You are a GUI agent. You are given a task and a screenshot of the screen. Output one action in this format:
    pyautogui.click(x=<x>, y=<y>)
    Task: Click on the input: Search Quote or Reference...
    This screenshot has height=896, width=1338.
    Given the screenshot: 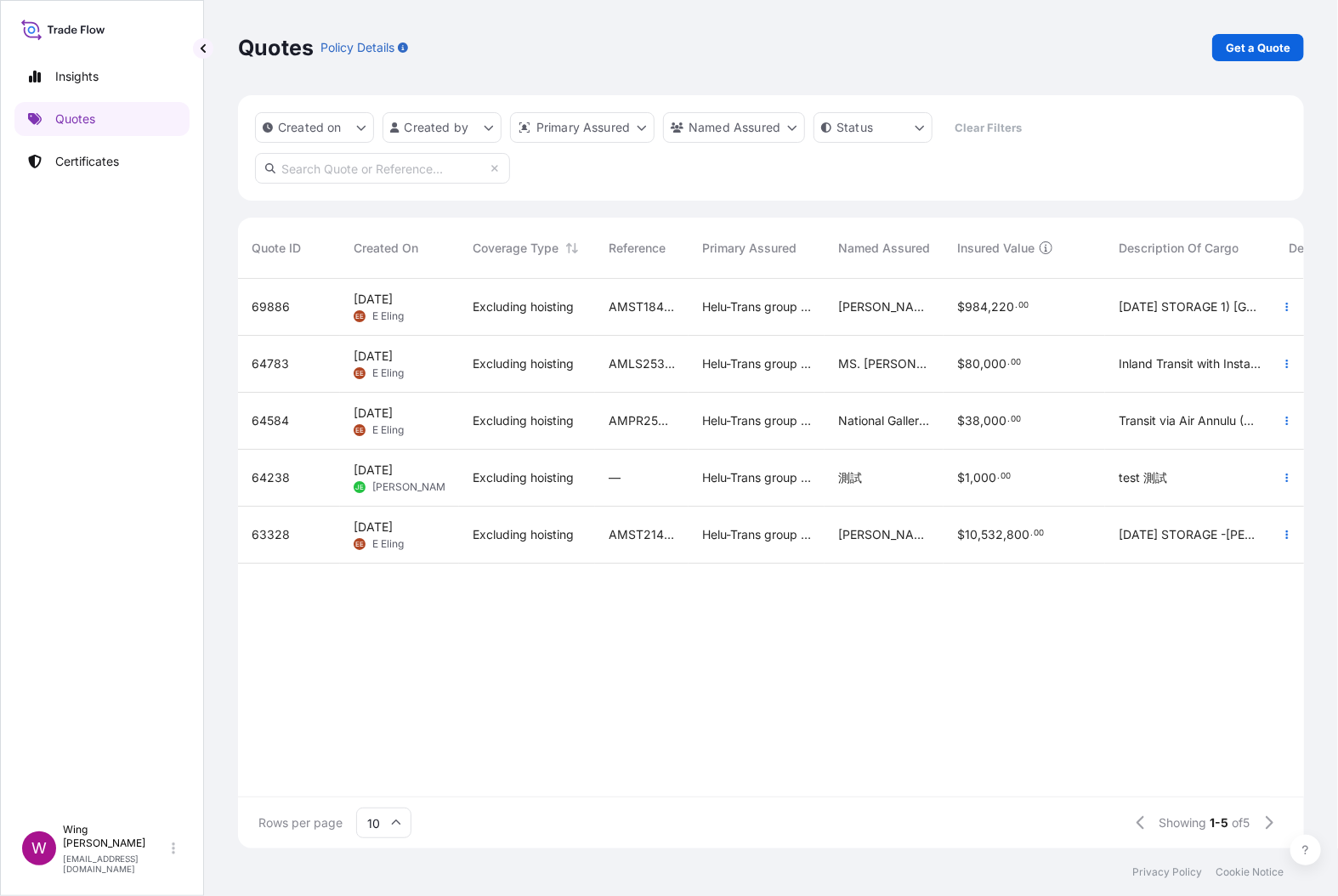 What is the action you would take?
    pyautogui.click(x=383, y=169)
    